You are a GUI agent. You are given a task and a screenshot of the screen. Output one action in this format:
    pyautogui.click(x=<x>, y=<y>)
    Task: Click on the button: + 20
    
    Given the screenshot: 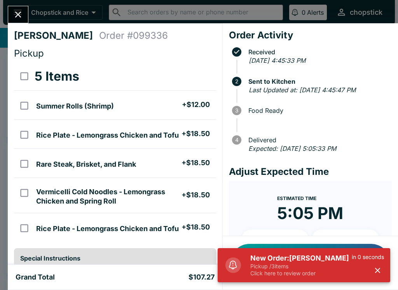 What is the action you would take?
    pyautogui.click(x=345, y=240)
    